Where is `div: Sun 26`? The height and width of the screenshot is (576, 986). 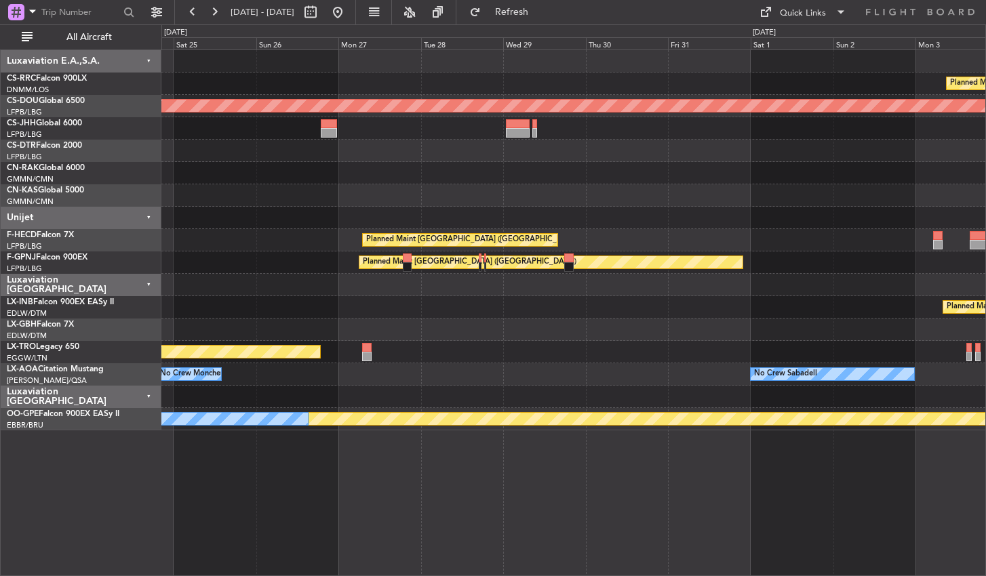 div: Sun 26 is located at coordinates (298, 43).